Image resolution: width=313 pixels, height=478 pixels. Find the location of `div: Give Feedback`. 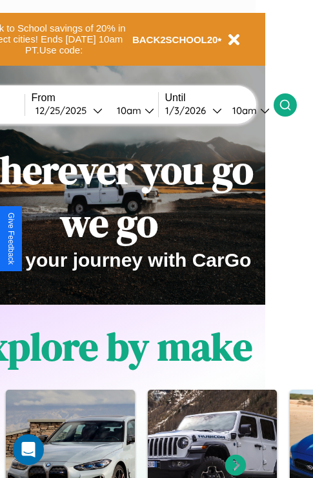

div: Give Feedback is located at coordinates (11, 238).